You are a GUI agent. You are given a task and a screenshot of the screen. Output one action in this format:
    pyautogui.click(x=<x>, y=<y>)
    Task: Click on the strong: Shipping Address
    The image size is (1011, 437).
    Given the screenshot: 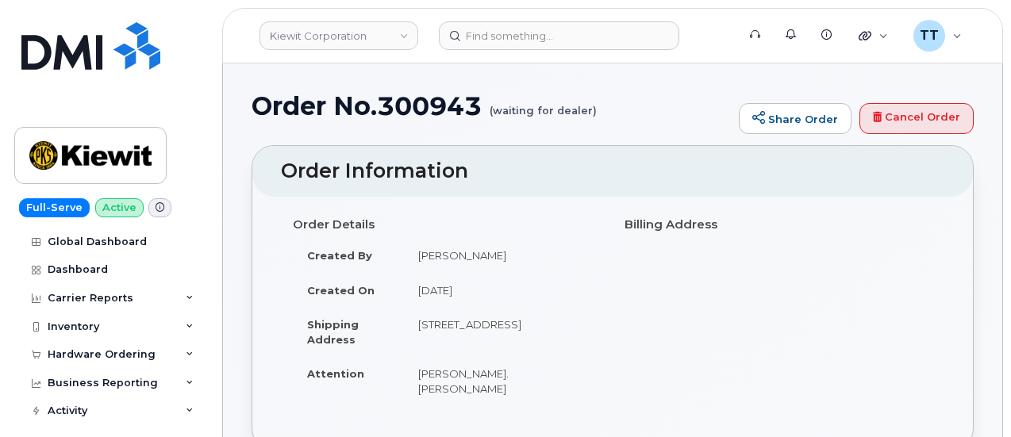 What is the action you would take?
    pyautogui.click(x=333, y=332)
    